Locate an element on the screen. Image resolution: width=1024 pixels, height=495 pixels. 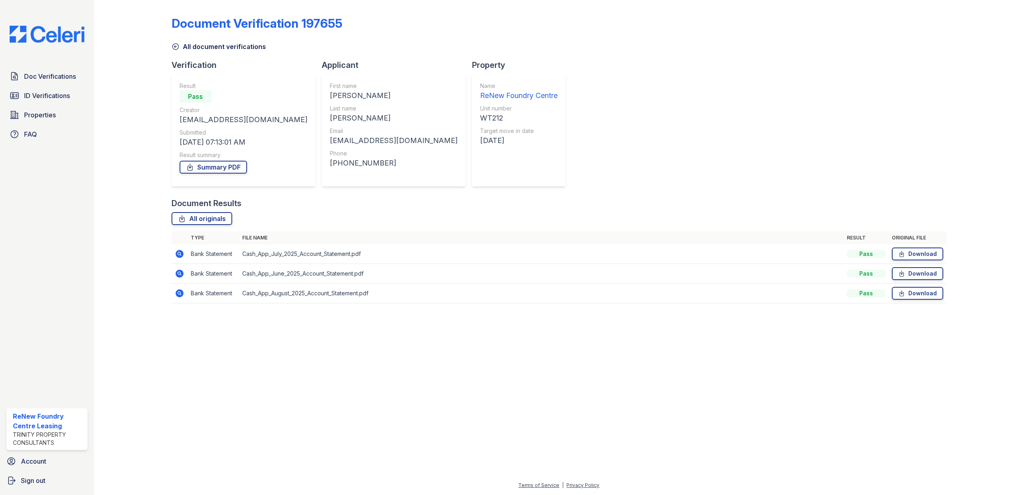
div: ReNew Foundry Centre is located at coordinates (519, 96).